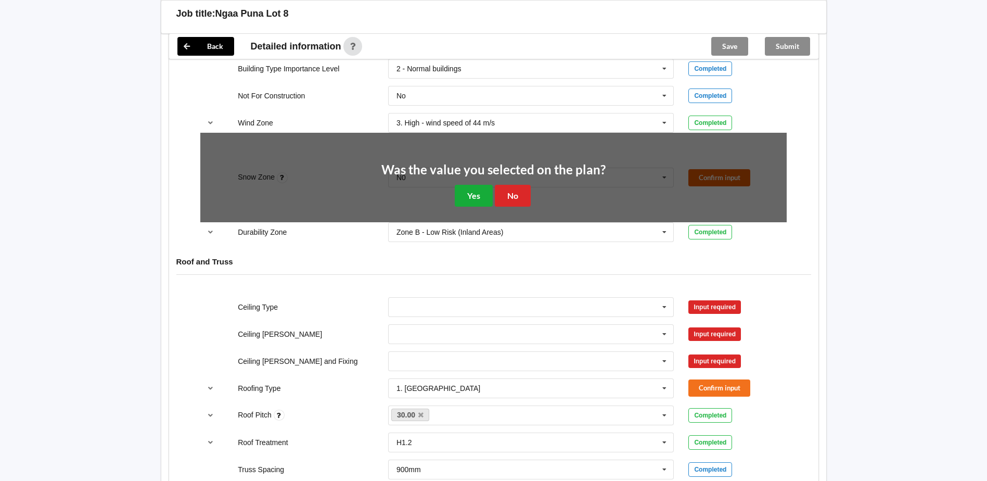 The image size is (987, 481). Describe the element at coordinates (473, 195) in the screenshot. I see `button: Yes` at that location.